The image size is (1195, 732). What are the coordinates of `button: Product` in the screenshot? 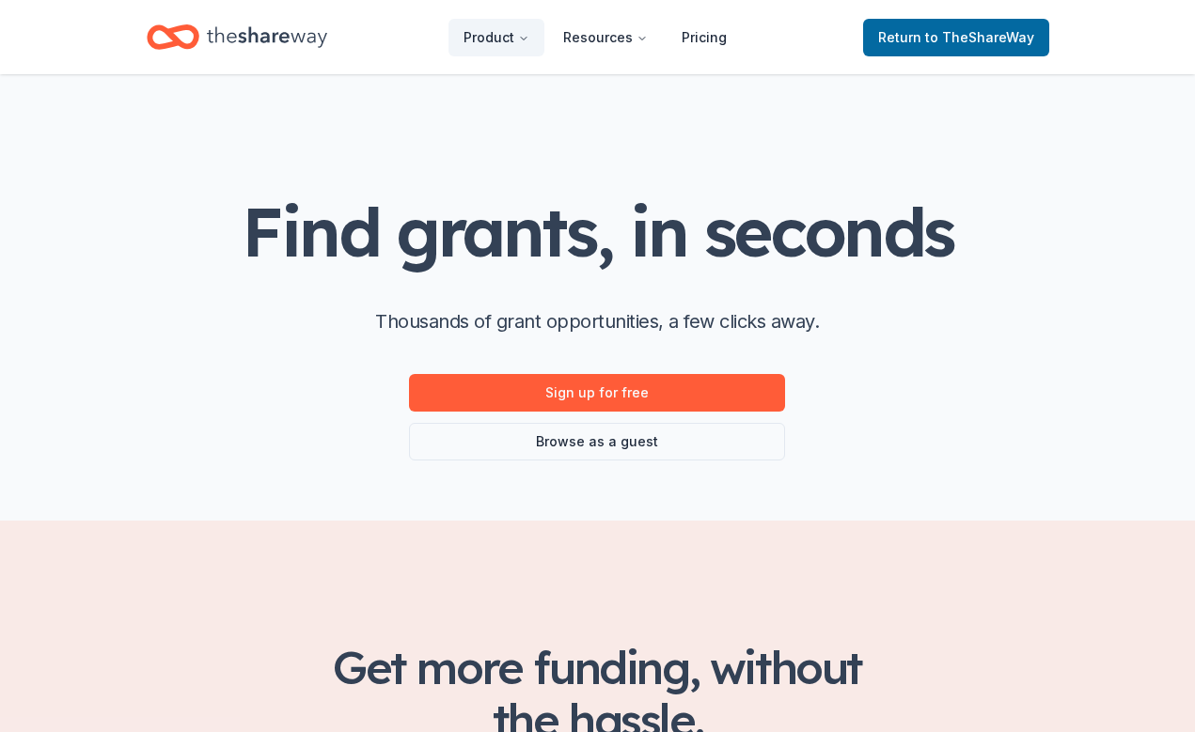 It's located at (496, 38).